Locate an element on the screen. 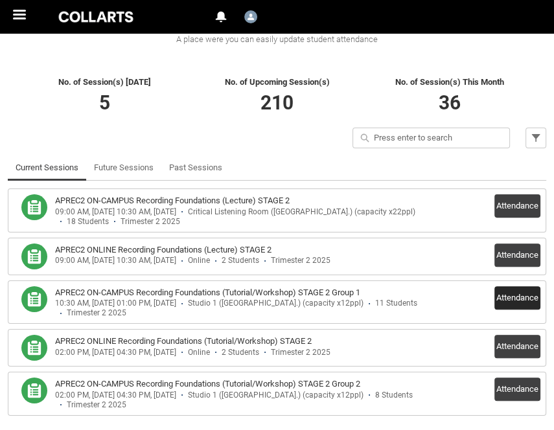 The width and height of the screenshot is (554, 430). h3: APREC2 ON-CAMPUS Recording Foundations (Tutorial/Workshop) STAGE 2 Group 1 is located at coordinates (207, 293).